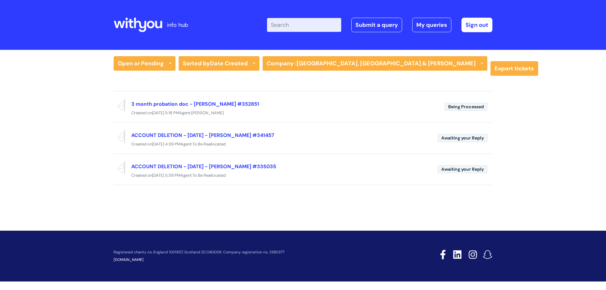 This screenshot has width=606, height=290. What do you see at coordinates (219, 63) in the screenshot?
I see `a: Sorted byDate Created` at bounding box center [219, 63].